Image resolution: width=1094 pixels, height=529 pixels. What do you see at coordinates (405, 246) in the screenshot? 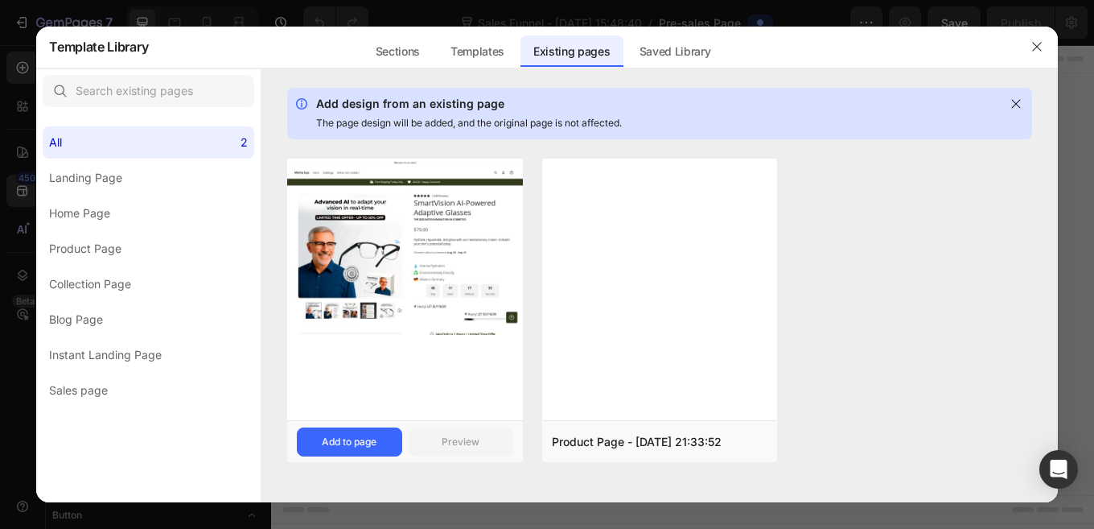
I see `img: -products-smartvisionviewgp-template-581710467760653068_portrait.jpg` at bounding box center [405, 246].